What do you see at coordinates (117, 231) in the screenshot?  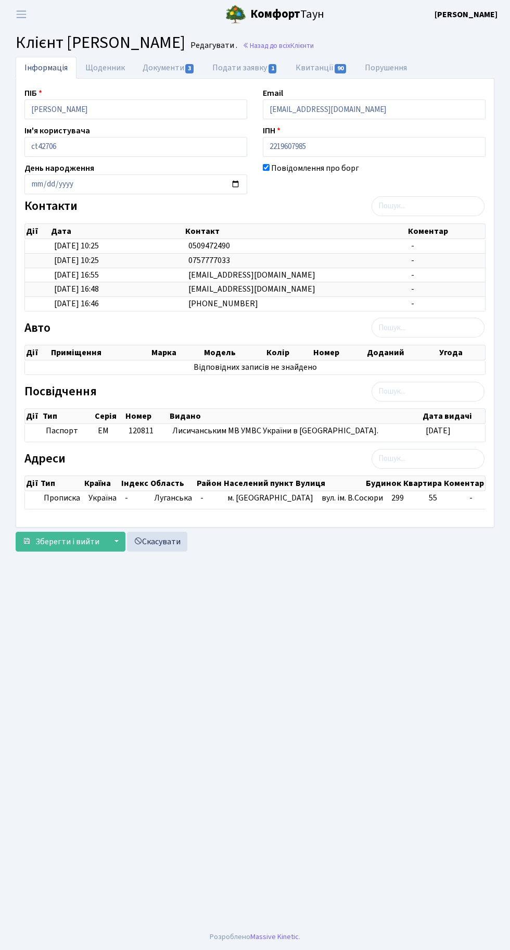 I see `th: Дата` at bounding box center [117, 231].